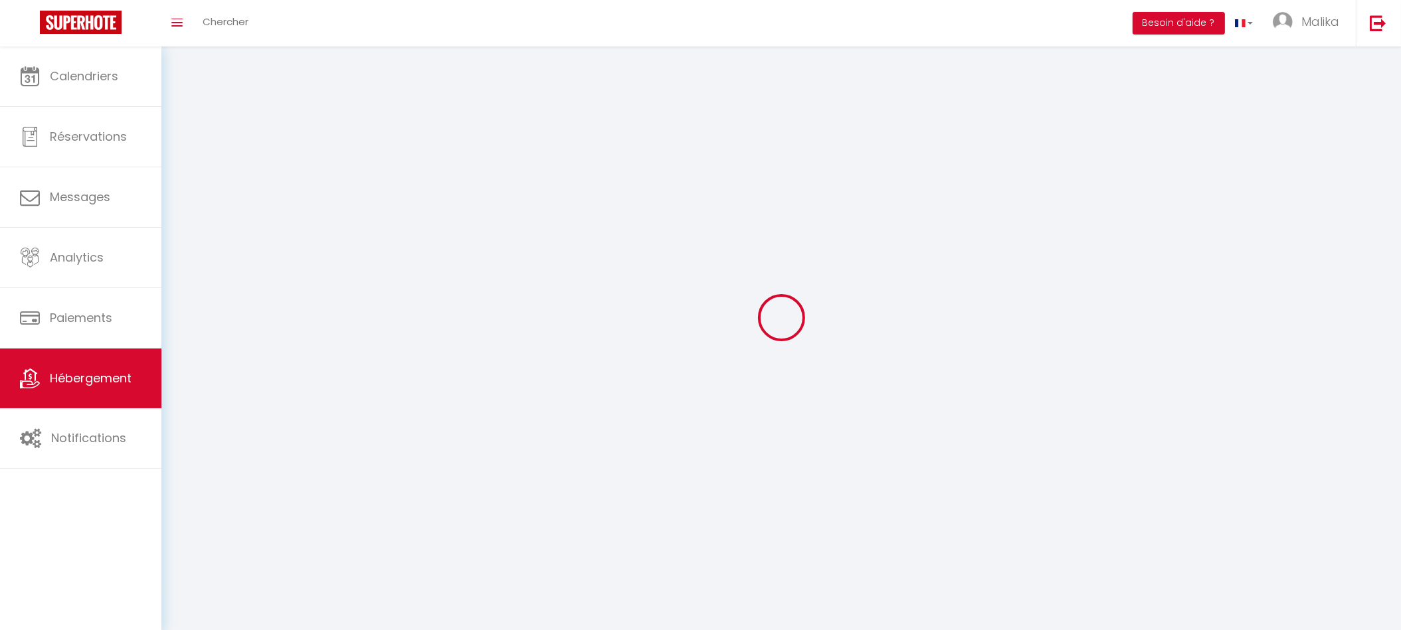  Describe the element at coordinates (88, 136) in the screenshot. I see `span: Réservations` at that location.